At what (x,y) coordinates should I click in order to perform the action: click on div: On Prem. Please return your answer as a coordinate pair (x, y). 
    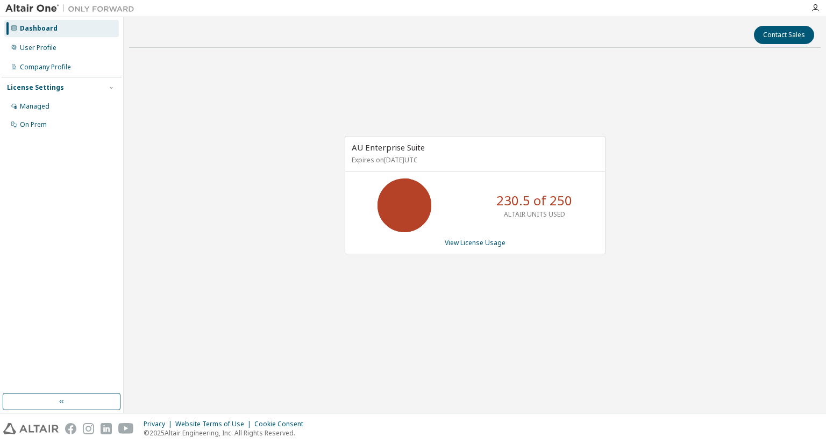
    Looking at the image, I should click on (33, 125).